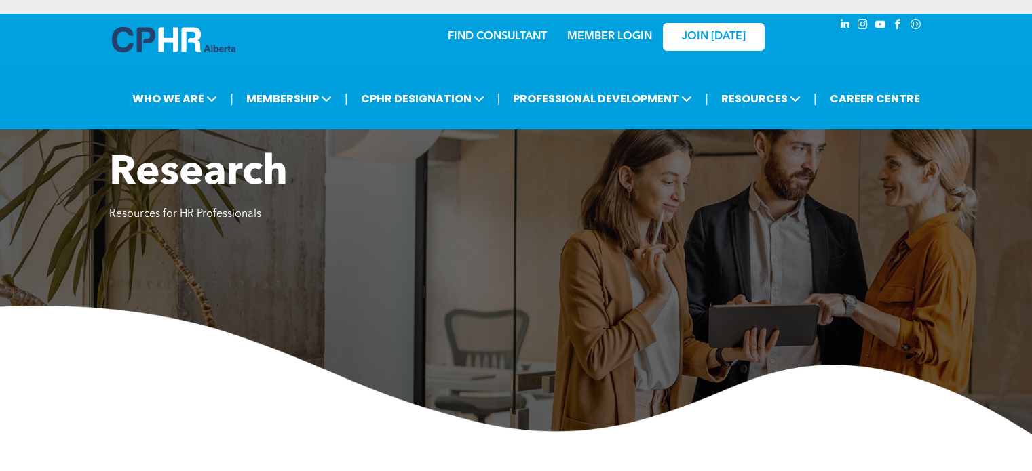  What do you see at coordinates (845, 26) in the screenshot?
I see `a: linkedin` at bounding box center [845, 26].